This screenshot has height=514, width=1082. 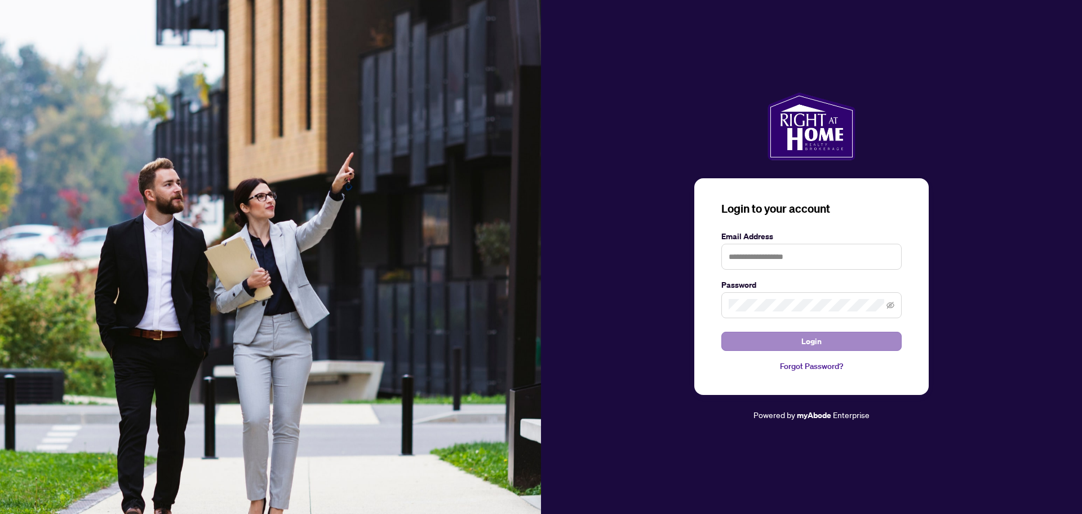 What do you see at coordinates (814, 415) in the screenshot?
I see `a: myAbode` at bounding box center [814, 415].